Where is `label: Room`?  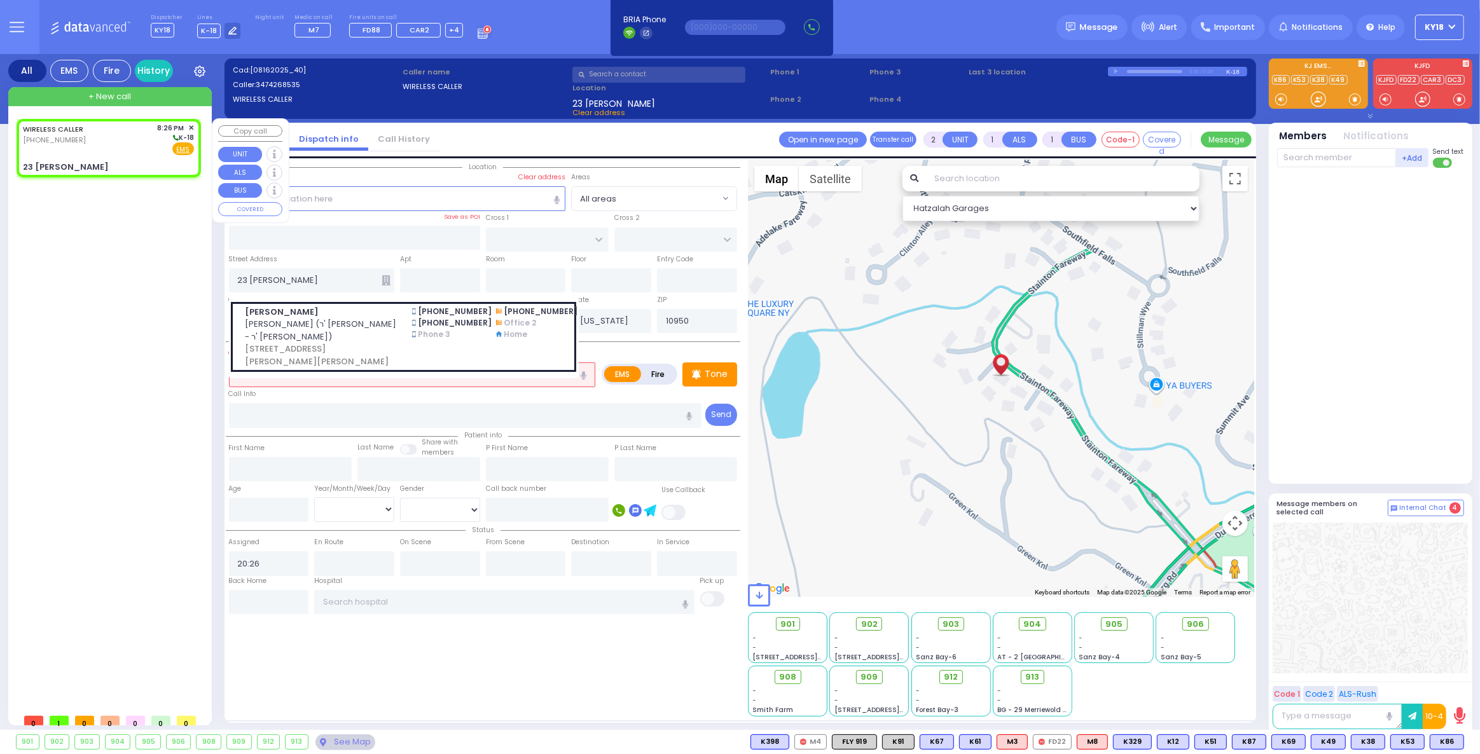 label: Room is located at coordinates (495, 259).